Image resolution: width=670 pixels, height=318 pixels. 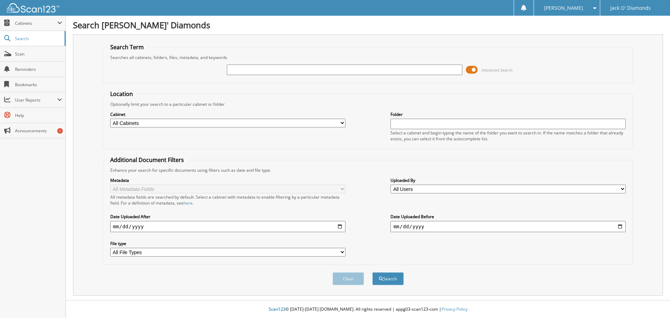 I want to click on label: Uploaded By, so click(x=508, y=180).